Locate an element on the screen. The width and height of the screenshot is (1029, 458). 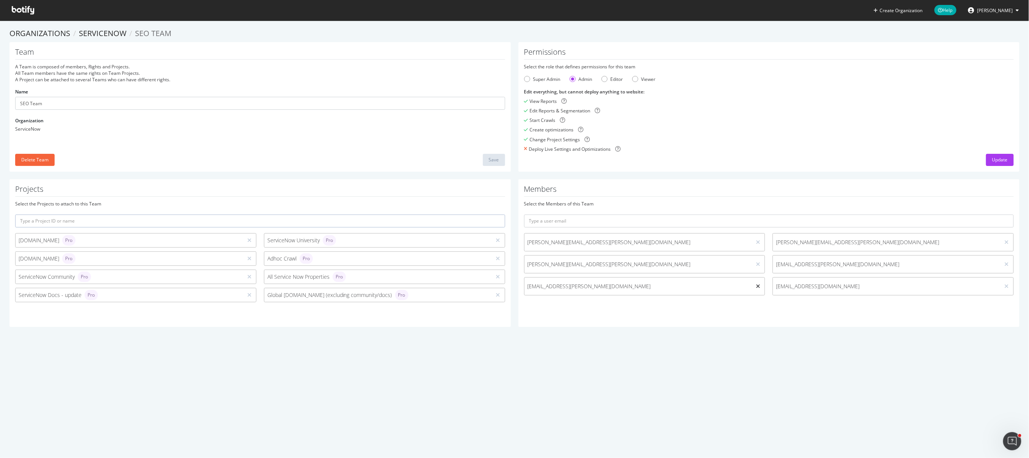
h1: Team is located at coordinates (260, 53).